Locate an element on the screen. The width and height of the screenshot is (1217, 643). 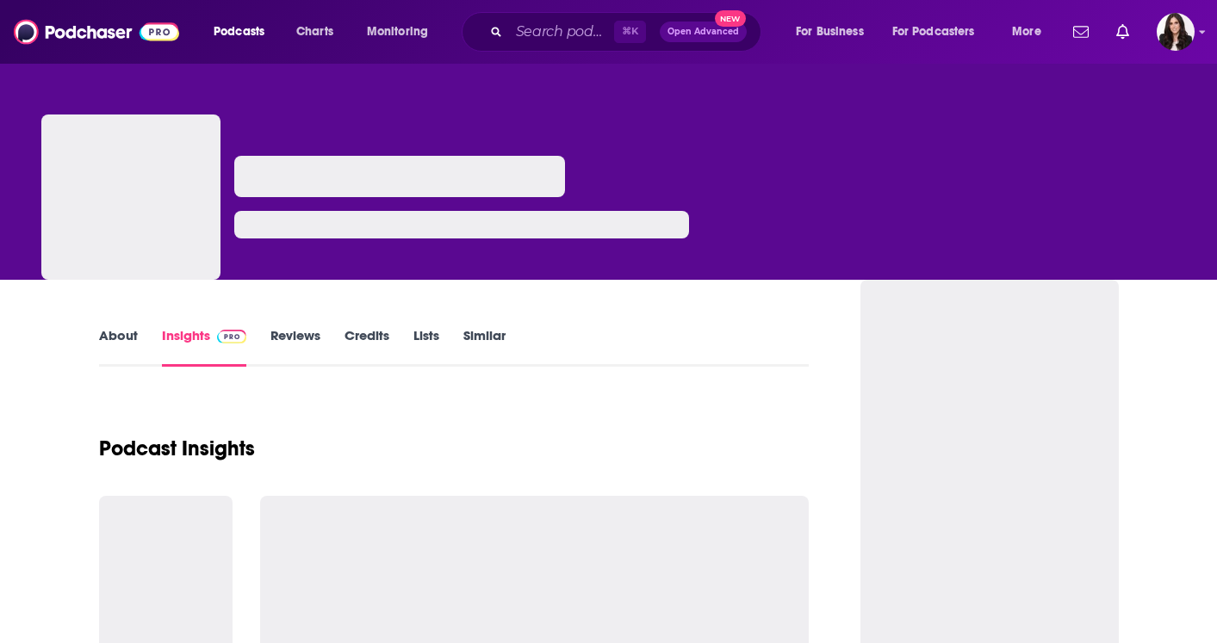
span: ⌘ K is located at coordinates (630, 32).